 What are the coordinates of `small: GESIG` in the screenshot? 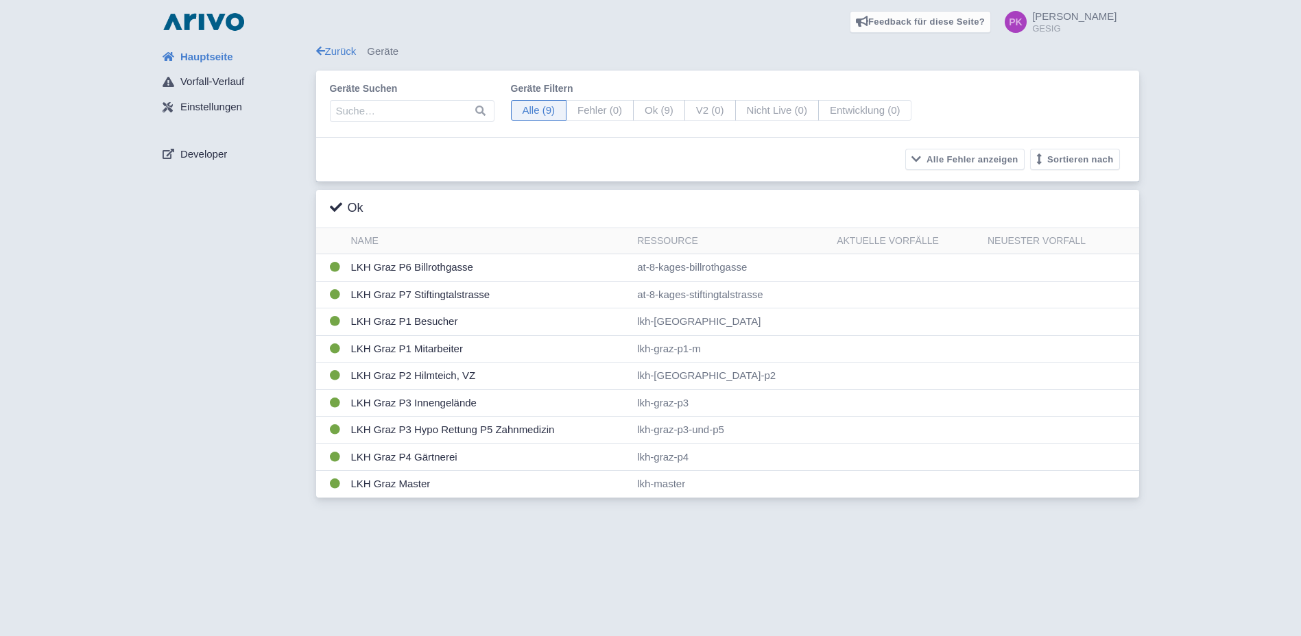 It's located at (1074, 28).